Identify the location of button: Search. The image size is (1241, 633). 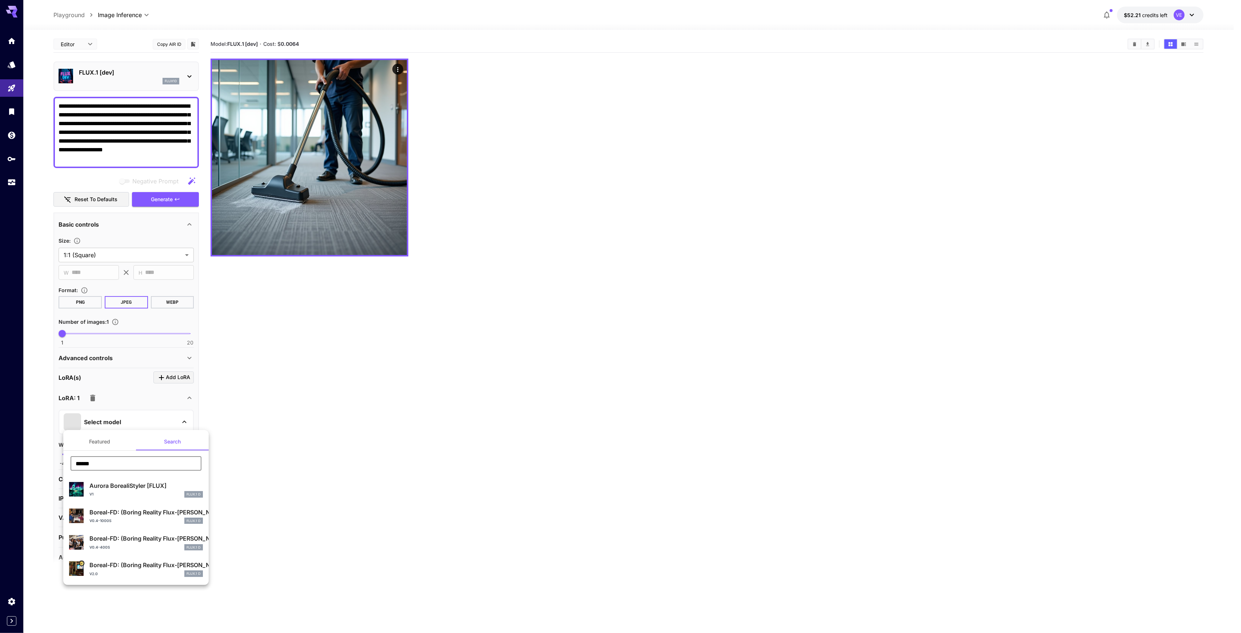
(172, 442).